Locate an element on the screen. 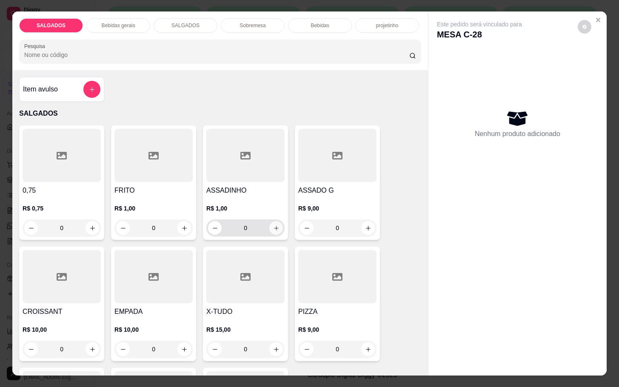  h4: PIZZA is located at coordinates (337, 312).